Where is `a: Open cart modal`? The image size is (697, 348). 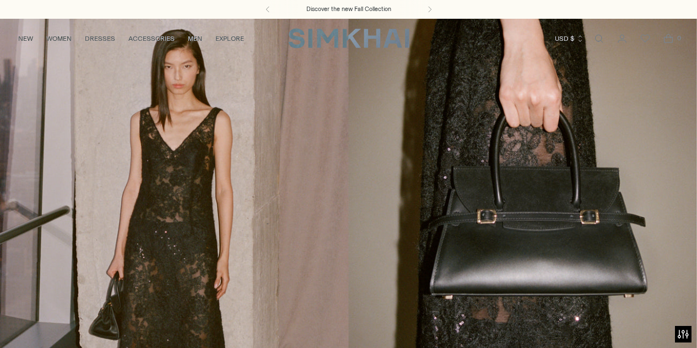
a: Open cart modal is located at coordinates (668, 39).